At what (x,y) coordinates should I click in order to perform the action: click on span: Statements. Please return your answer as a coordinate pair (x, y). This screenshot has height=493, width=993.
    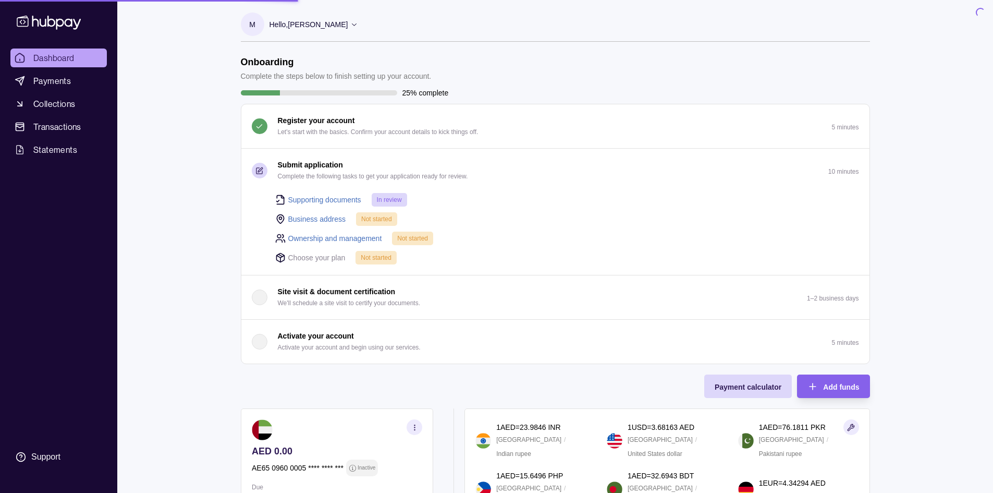
    Looking at the image, I should click on (55, 150).